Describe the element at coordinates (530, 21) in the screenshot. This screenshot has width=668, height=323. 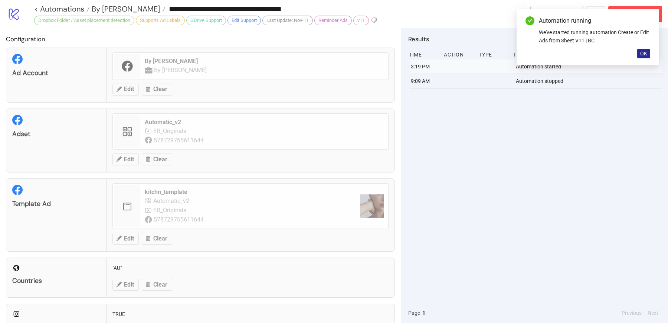
I see `span: check-circle` at that location.